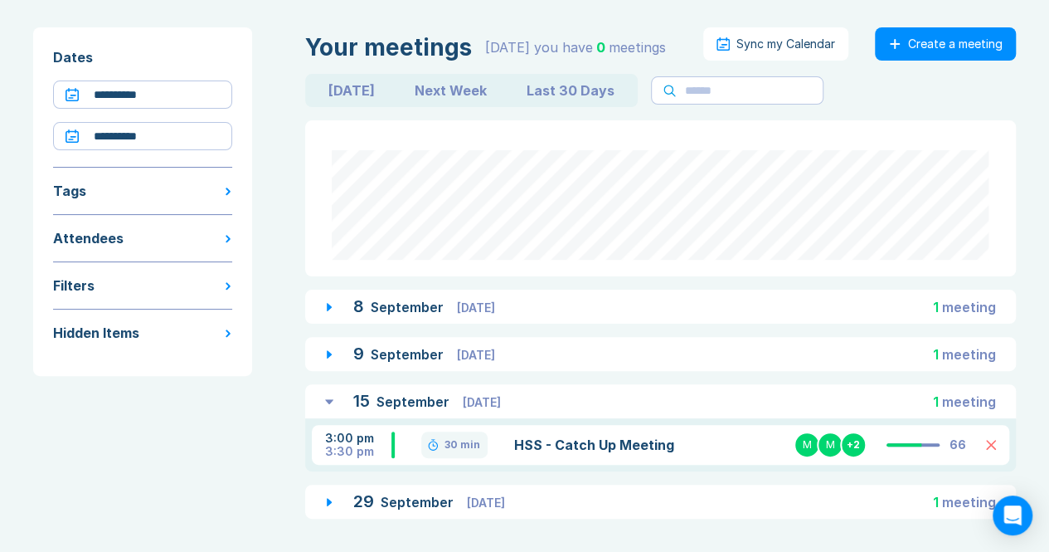 The image size is (1049, 552). Describe the element at coordinates (854, 445) in the screenshot. I see `div: + 2` at that location.